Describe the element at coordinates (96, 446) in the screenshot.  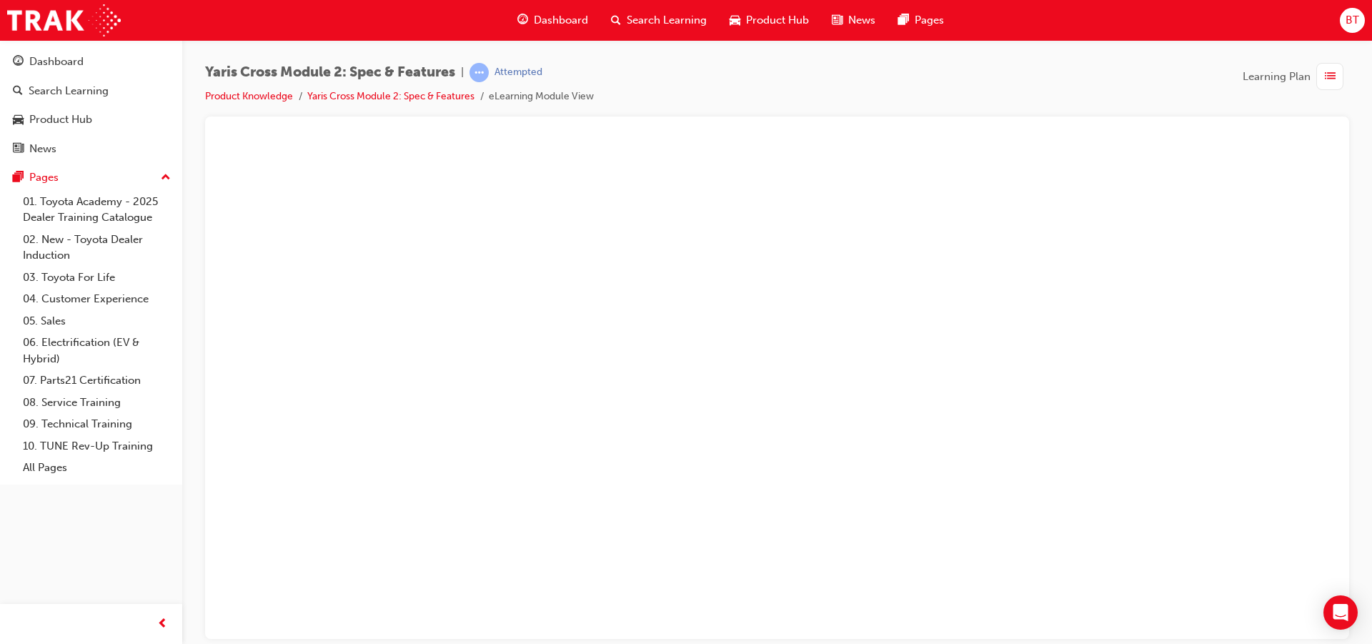
I see `a: 10. TUNE Rev-Up Training` at that location.